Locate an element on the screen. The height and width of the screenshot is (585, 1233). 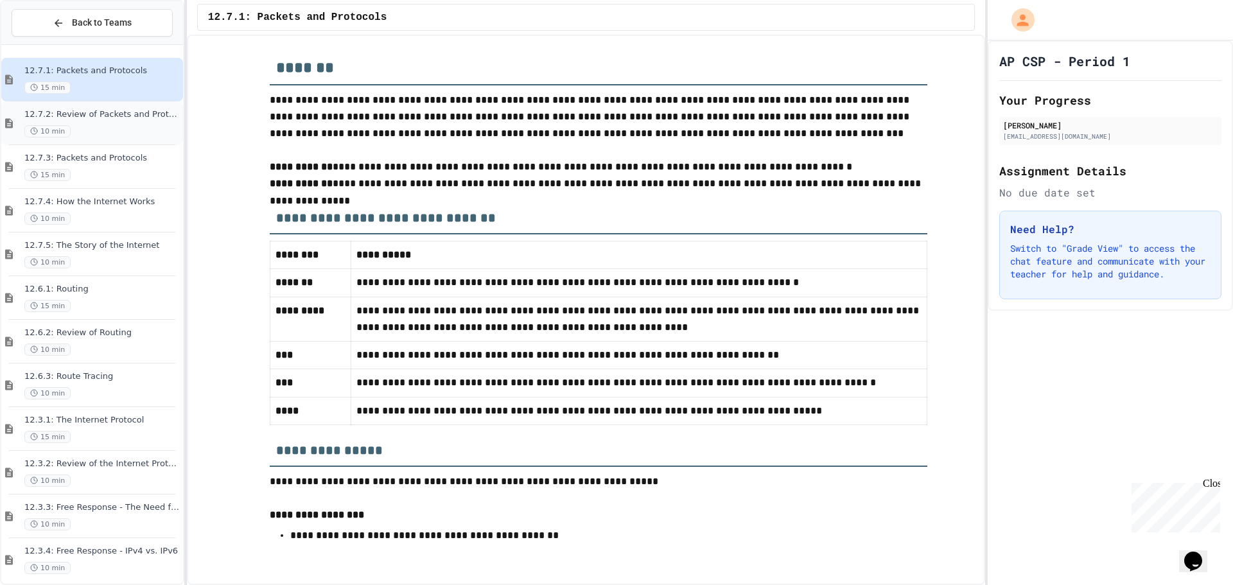
div: No due date set is located at coordinates (1111, 193).